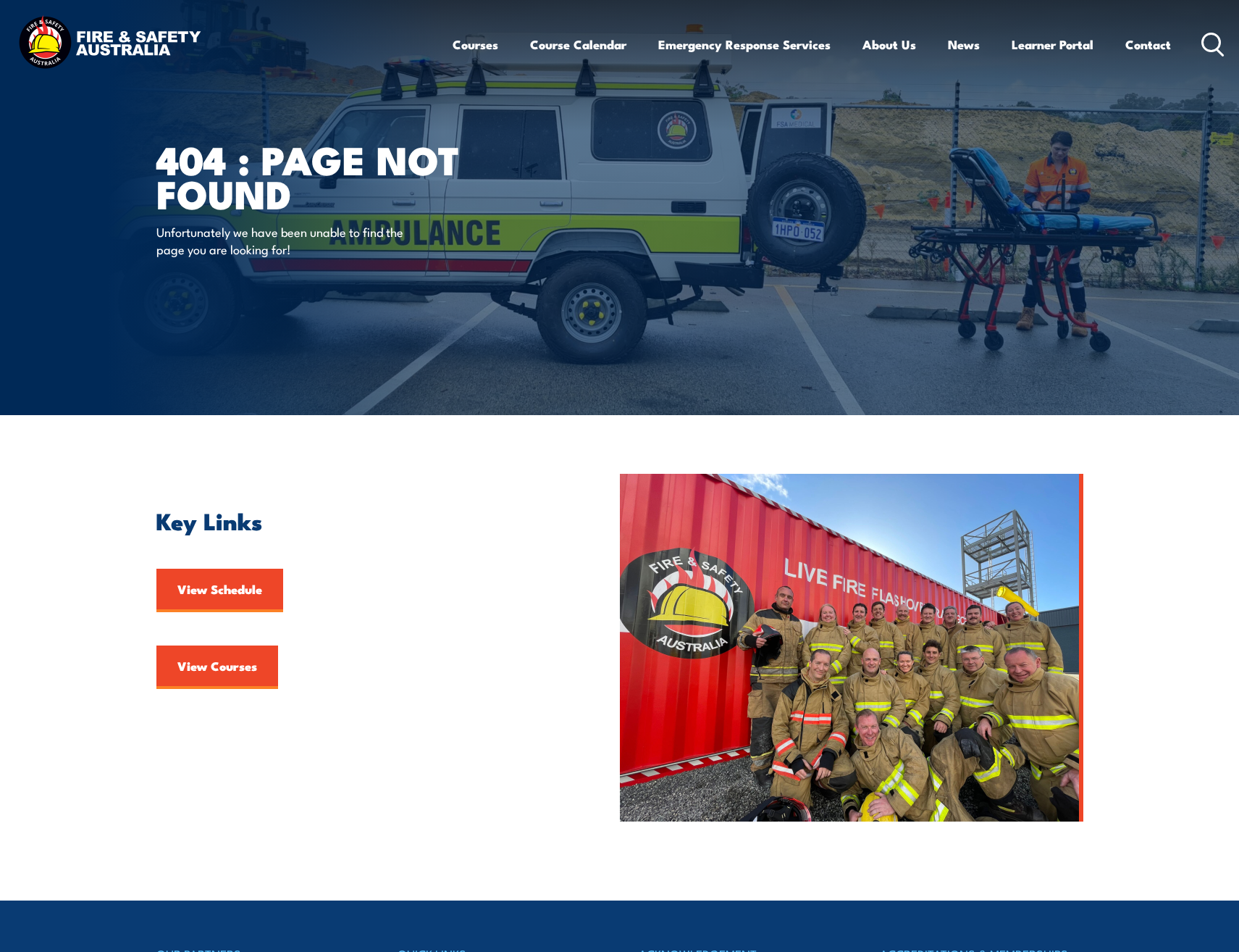  I want to click on h1: 404 : Page Not Found, so click(336, 175).